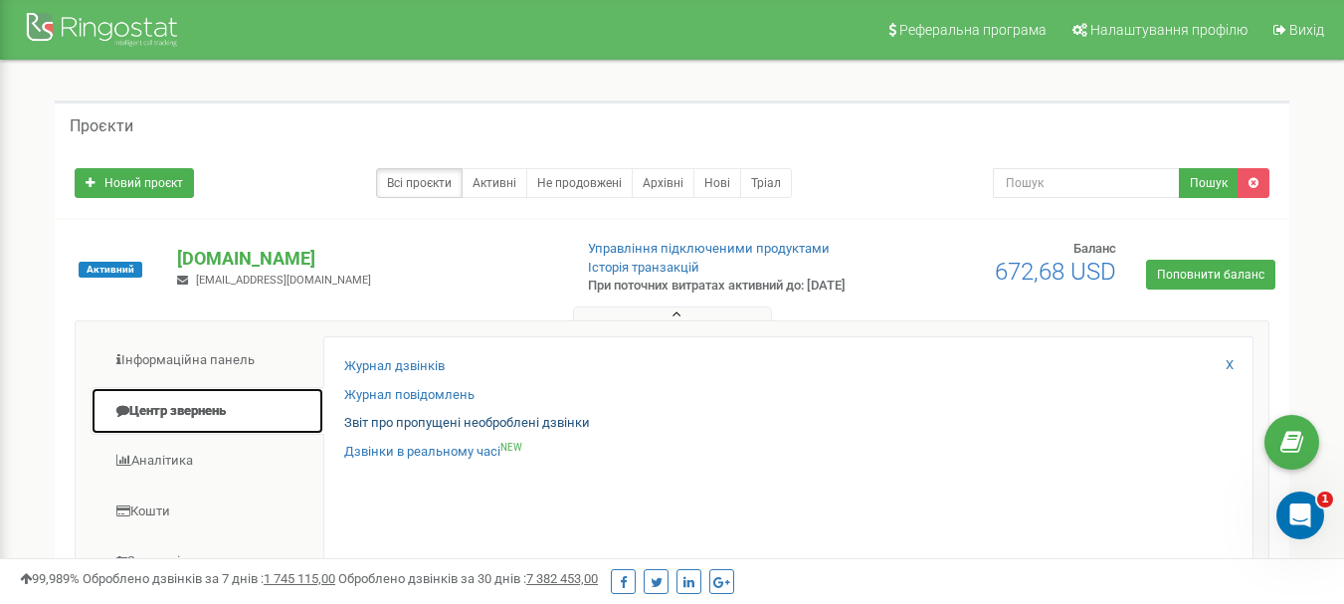 Image resolution: width=1344 pixels, height=604 pixels. I want to click on a: Активні, so click(494, 183).